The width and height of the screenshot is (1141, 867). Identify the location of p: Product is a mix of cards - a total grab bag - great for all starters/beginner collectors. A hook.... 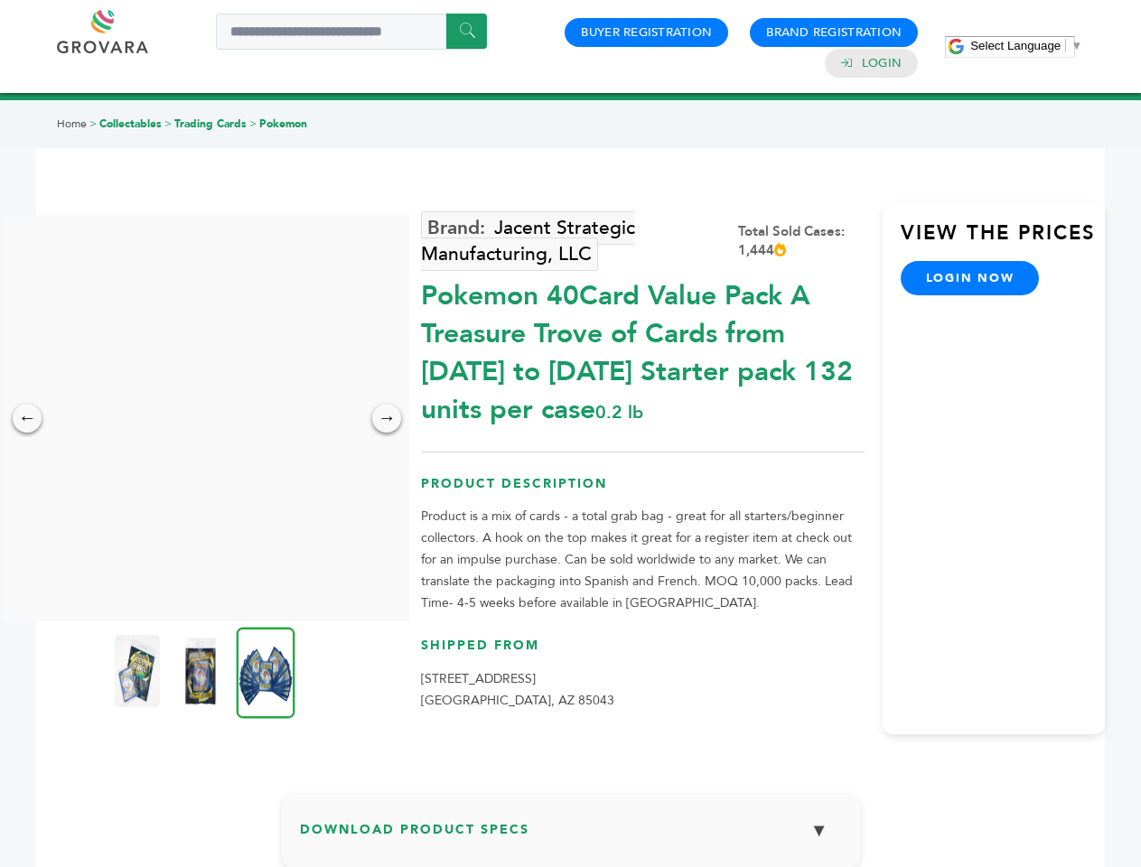
(642, 560).